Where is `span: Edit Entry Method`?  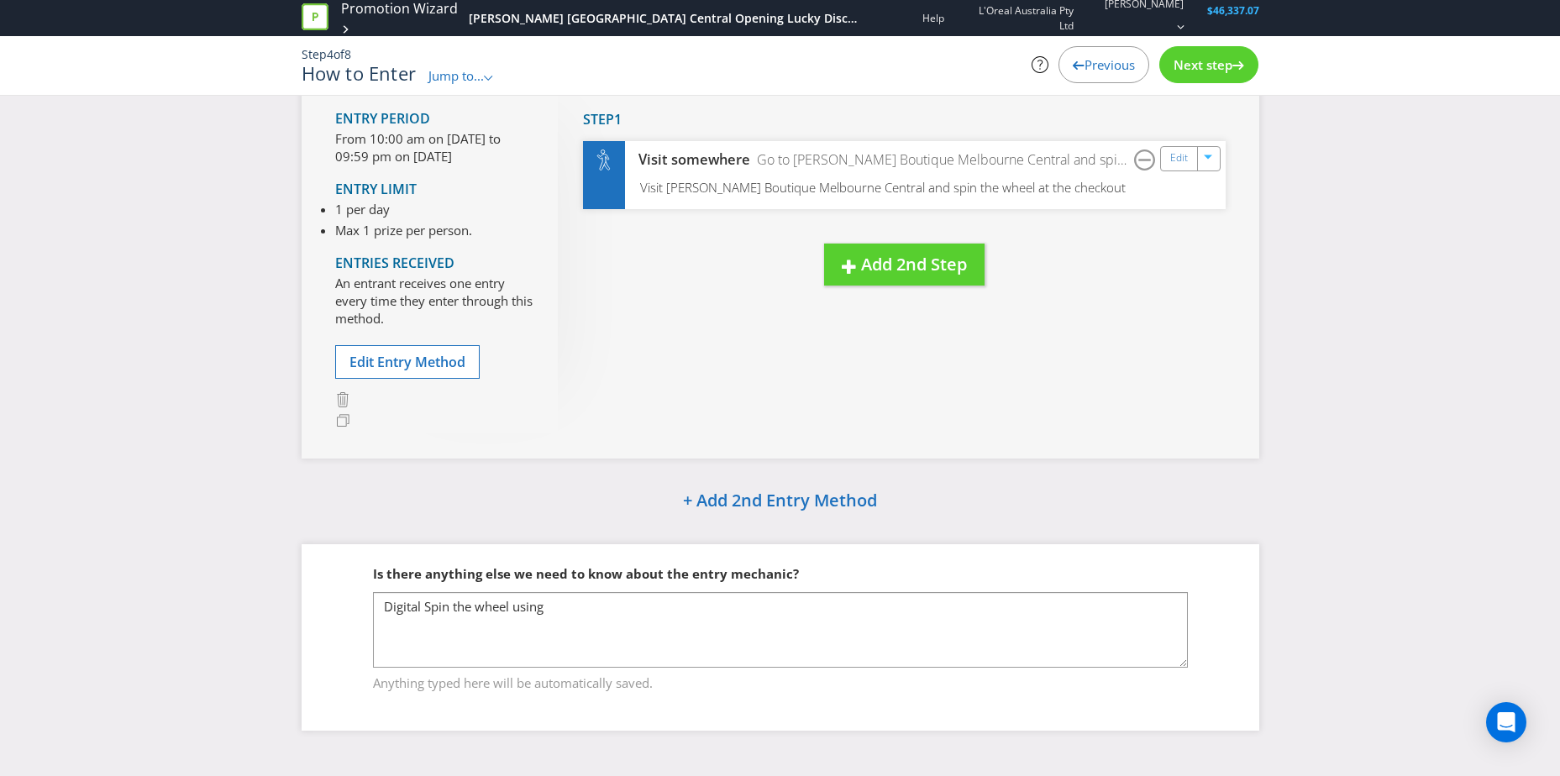
span: Edit Entry Method is located at coordinates (407, 362).